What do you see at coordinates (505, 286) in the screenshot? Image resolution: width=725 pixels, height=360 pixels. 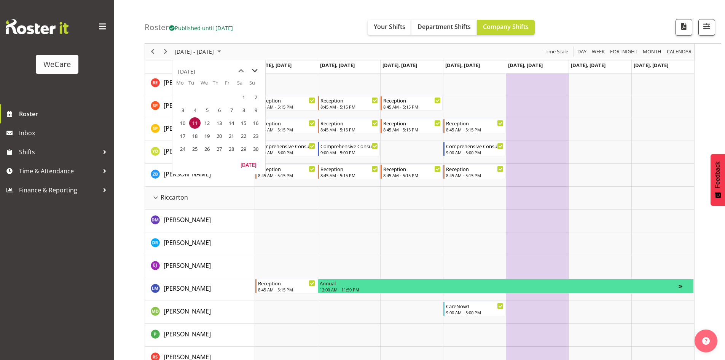 I see `div: Lainie Montgomery"s event - Annual Begin From Tuesday, November 11, 2025 at 12:00:00 AM GMT+13:00...` at bounding box center [505, 286].